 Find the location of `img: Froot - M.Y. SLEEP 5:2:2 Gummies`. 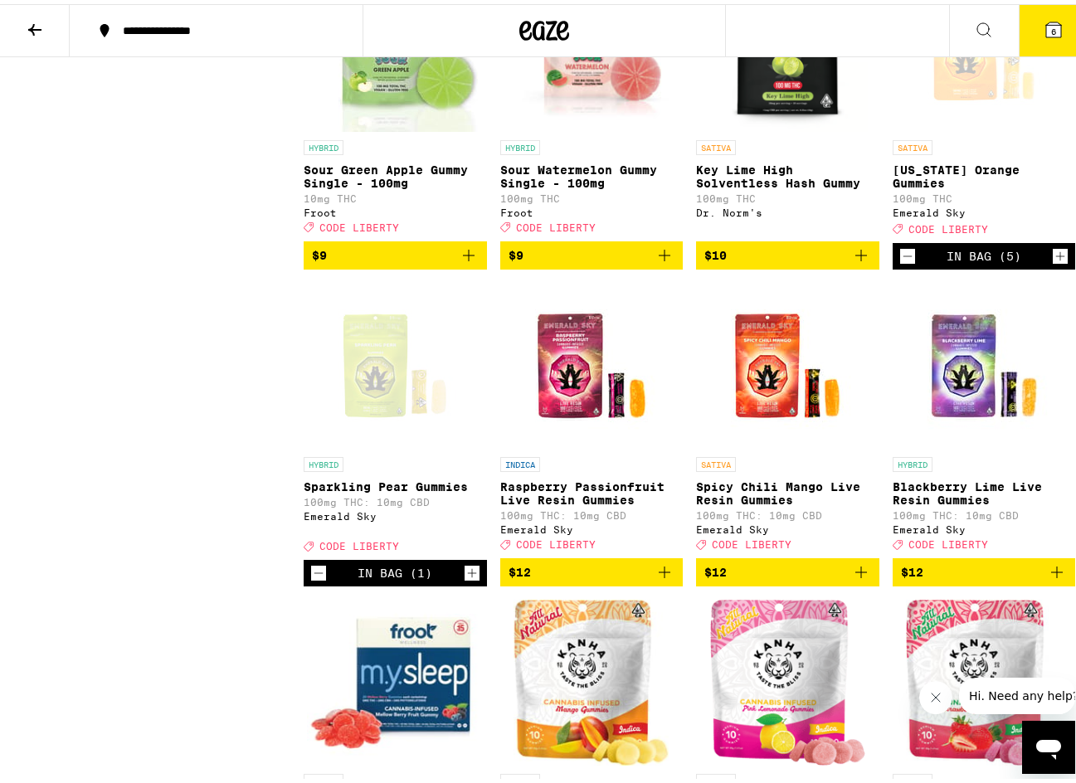

img: Froot - M.Y. SLEEP 5:2:2 Gummies is located at coordinates (395, 678).